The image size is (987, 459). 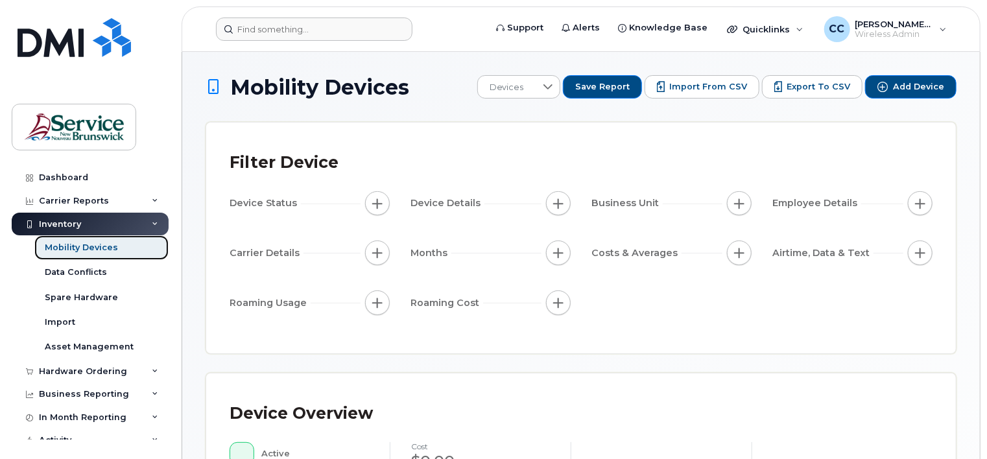 I want to click on span: Add Device, so click(x=918, y=87).